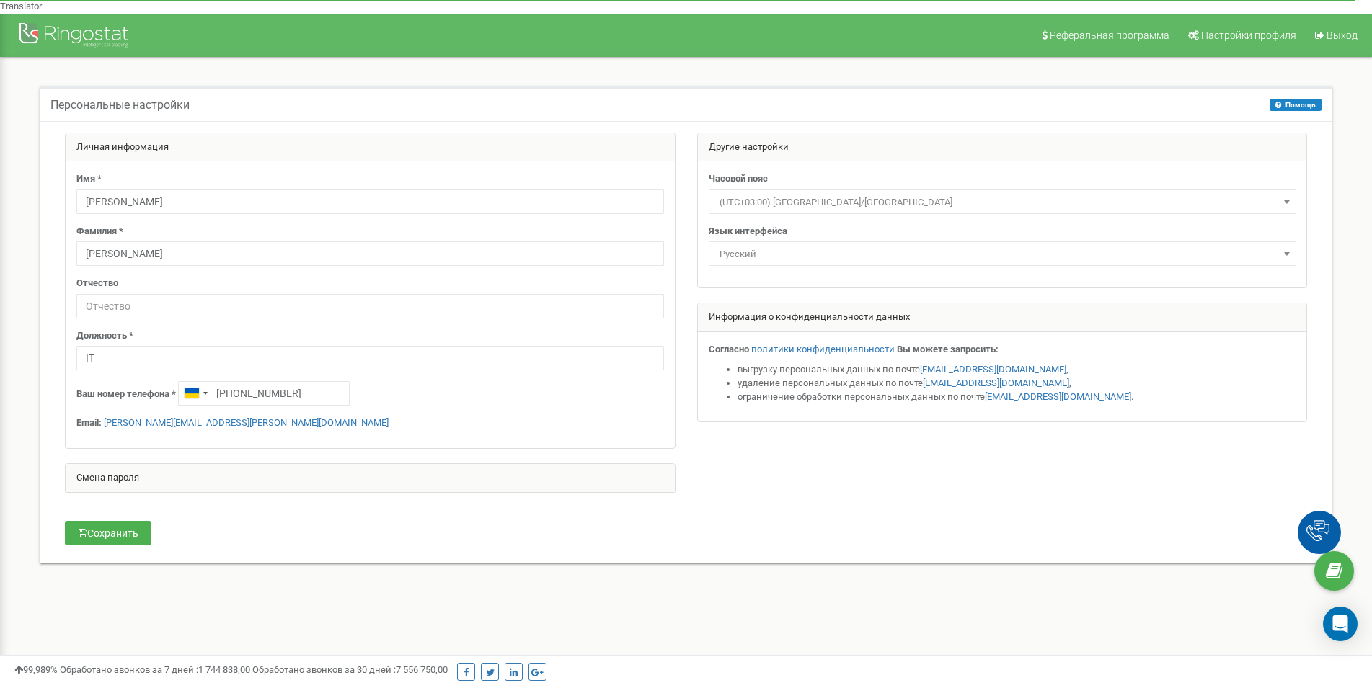 The height and width of the screenshot is (688, 1372). What do you see at coordinates (370, 148) in the screenshot?
I see `div: Личная информация` at bounding box center [370, 148].